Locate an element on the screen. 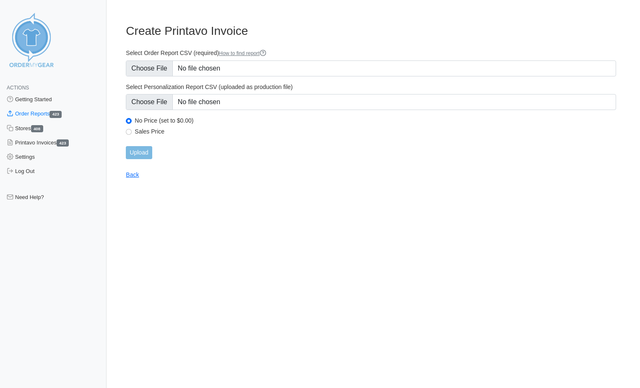  input: Upload is located at coordinates (139, 152).